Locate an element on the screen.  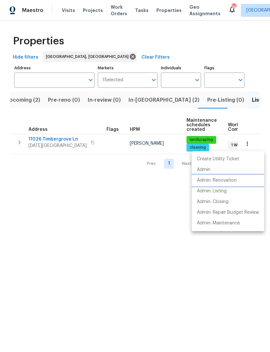
p: Admin is located at coordinates (204, 170).